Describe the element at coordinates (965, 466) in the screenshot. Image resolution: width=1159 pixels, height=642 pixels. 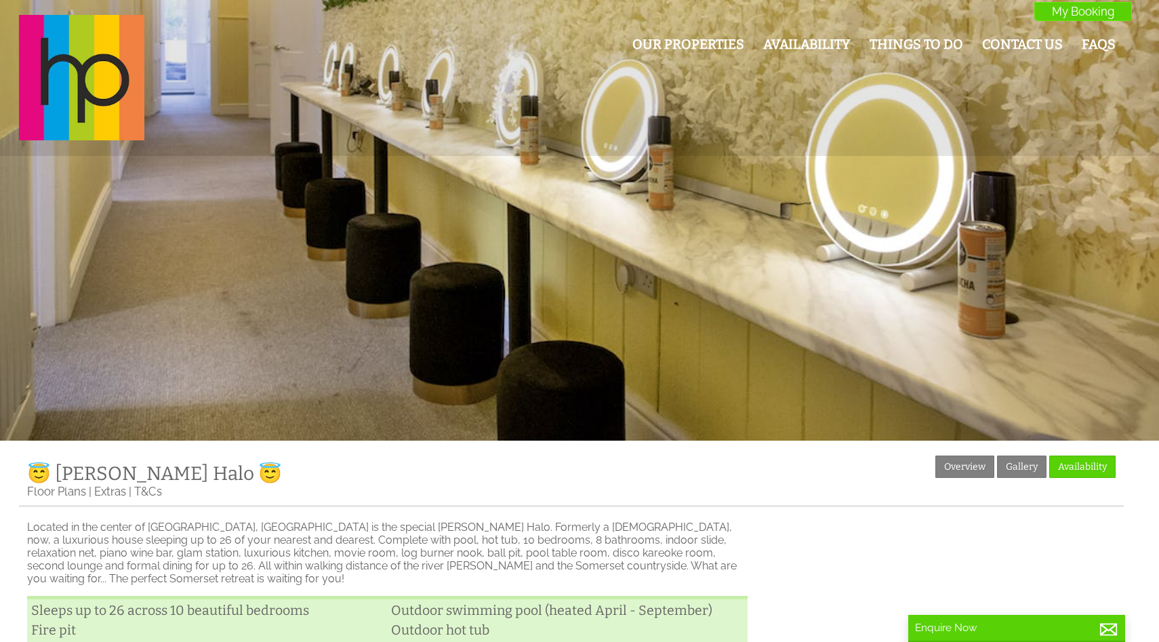
I see `a: Overview` at that location.